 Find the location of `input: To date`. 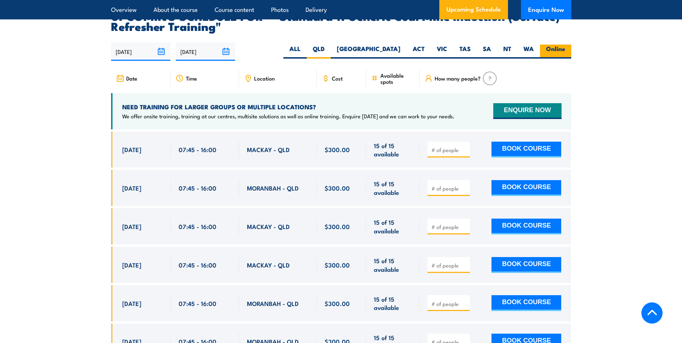

input: To date is located at coordinates (205, 51).